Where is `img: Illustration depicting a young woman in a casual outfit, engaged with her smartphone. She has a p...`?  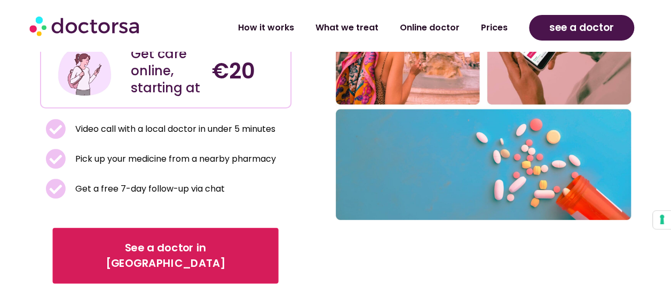
img: Illustration depicting a young woman in a casual outfit, engaged with her smartphone. She has a p... is located at coordinates (85, 71).